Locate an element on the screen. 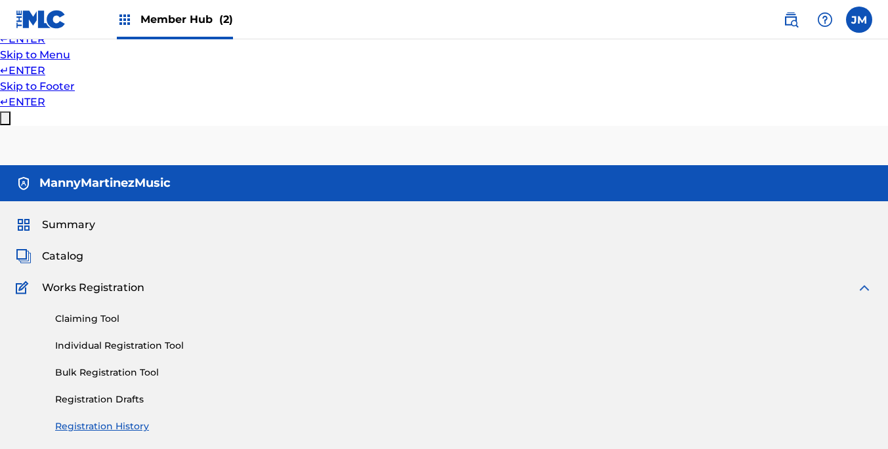  img: search is located at coordinates (791, 20).